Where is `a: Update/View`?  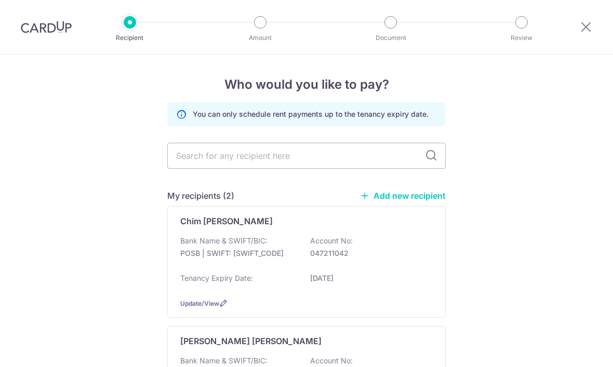
a: Update/View is located at coordinates (199, 303).